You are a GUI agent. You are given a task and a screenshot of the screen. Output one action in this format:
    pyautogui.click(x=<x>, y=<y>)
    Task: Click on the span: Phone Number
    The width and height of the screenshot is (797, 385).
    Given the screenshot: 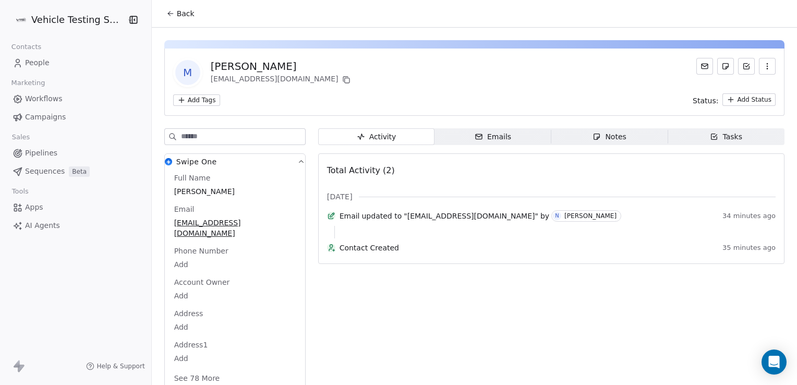 What is the action you would take?
    pyautogui.click(x=201, y=251)
    